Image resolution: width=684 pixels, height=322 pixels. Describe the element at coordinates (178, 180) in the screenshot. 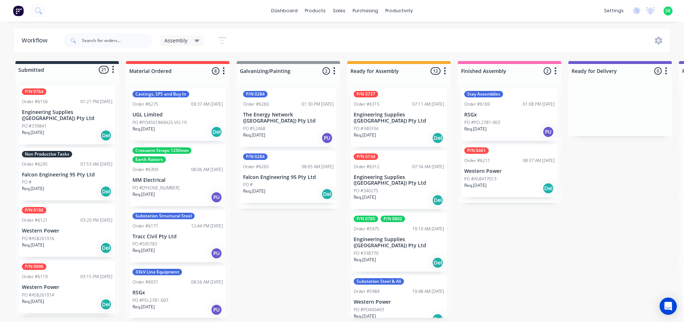

I see `p: MM Electrical` at that location.